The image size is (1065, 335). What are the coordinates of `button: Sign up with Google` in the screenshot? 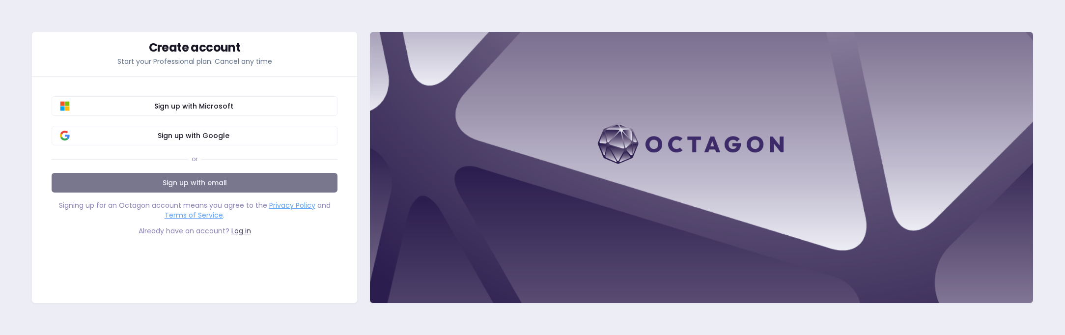 It's located at (194, 136).